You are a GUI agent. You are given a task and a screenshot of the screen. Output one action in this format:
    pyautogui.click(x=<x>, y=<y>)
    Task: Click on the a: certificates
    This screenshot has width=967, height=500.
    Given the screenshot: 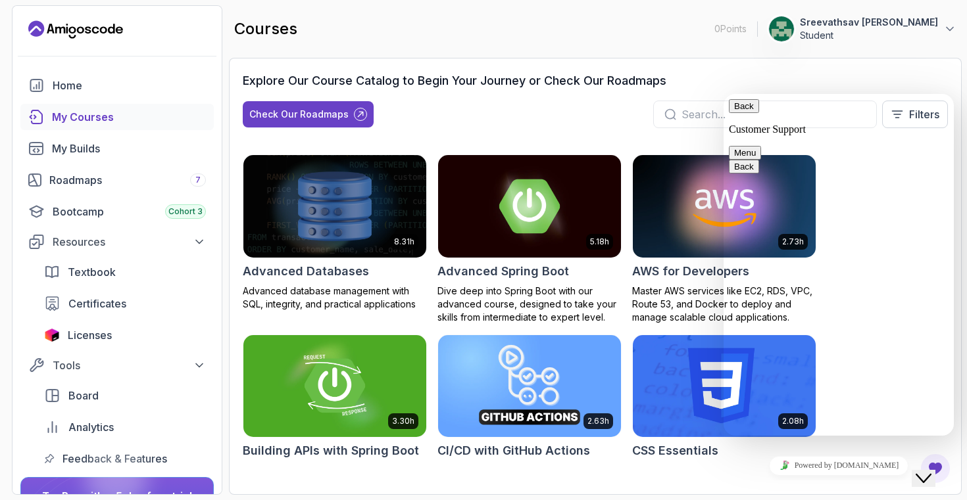 What is the action you would take?
    pyautogui.click(x=125, y=304)
    